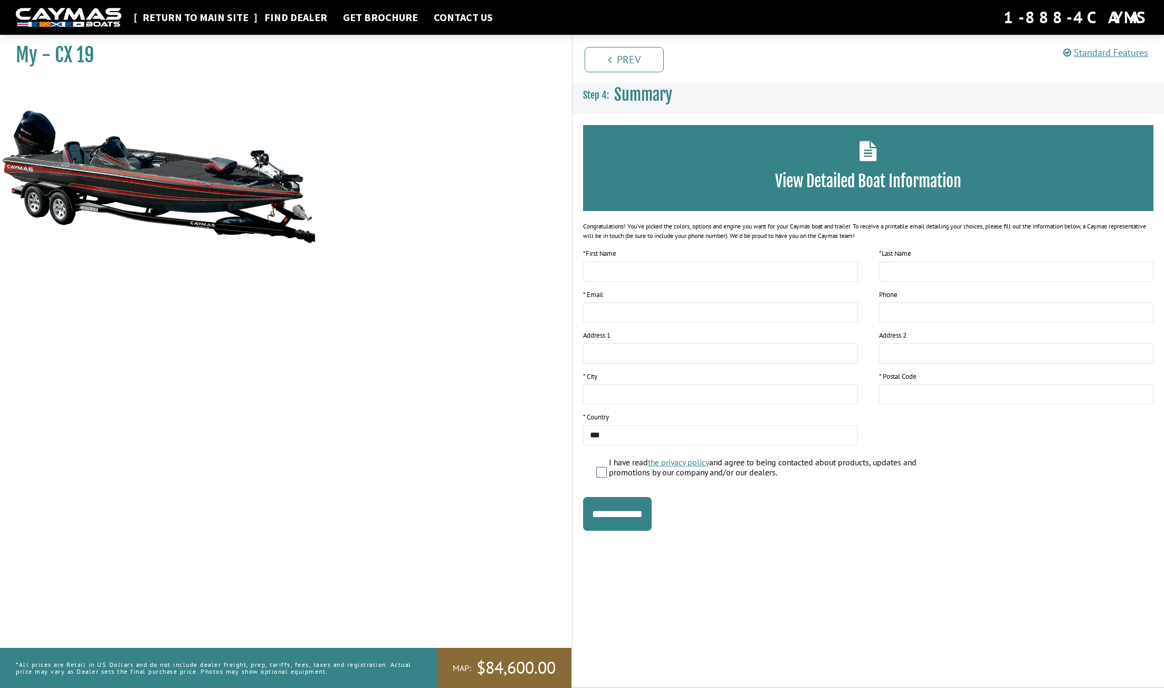 The image size is (1164, 688). I want to click on label: Last Name, so click(895, 254).